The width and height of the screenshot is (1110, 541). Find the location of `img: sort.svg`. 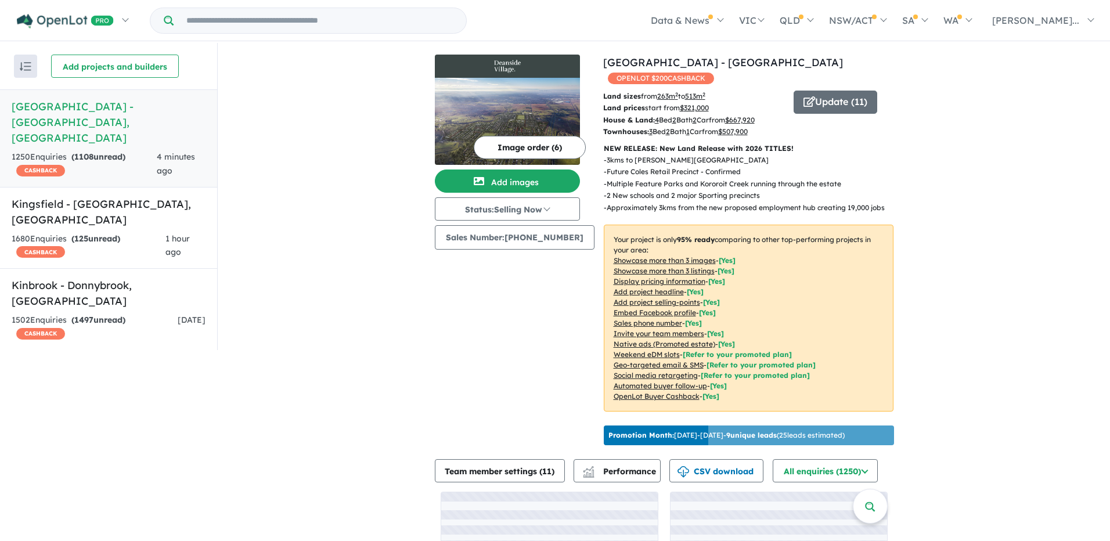

img: sort.svg is located at coordinates (26, 66).